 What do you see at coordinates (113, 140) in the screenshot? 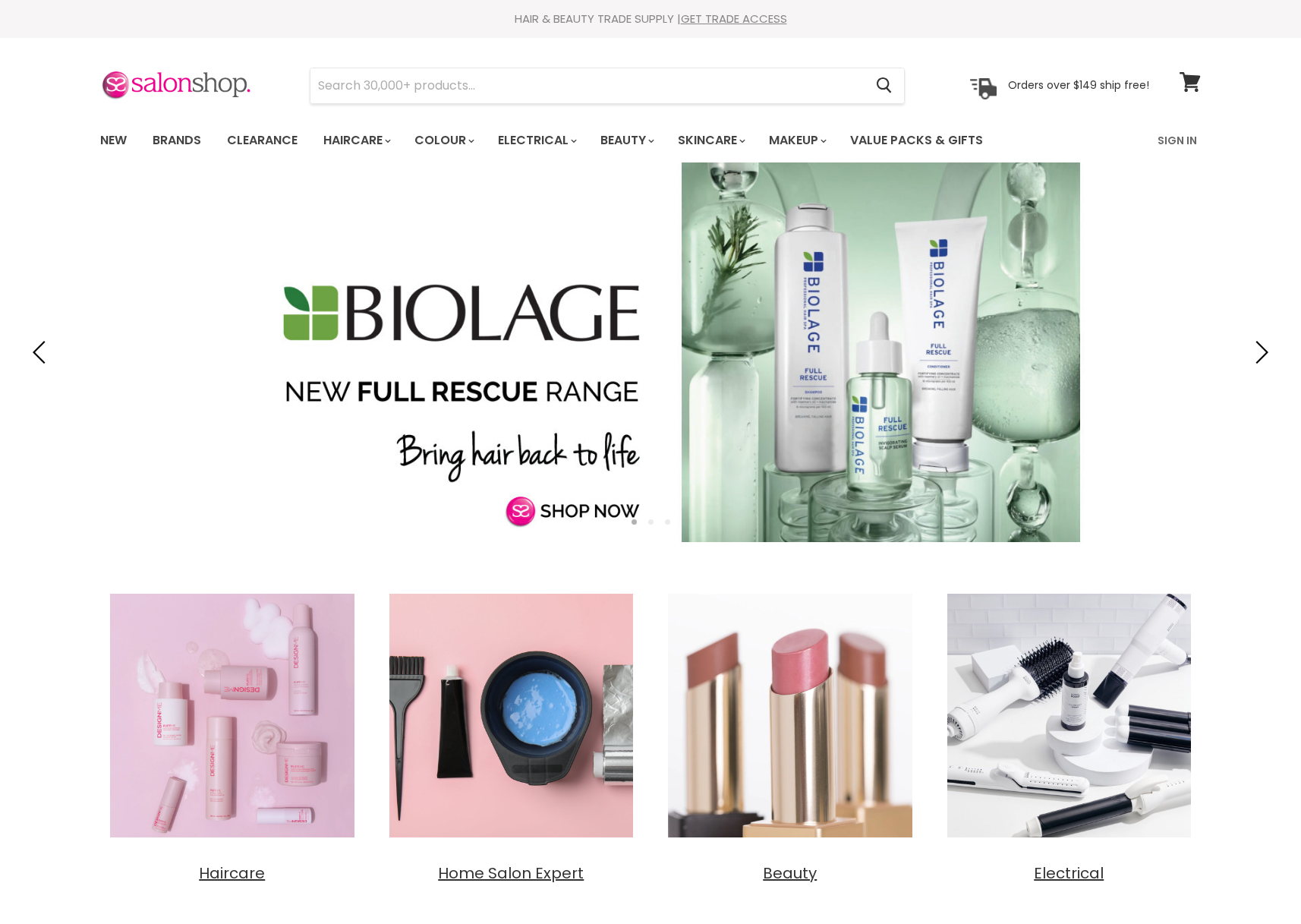
I see `a: New` at bounding box center [113, 140].